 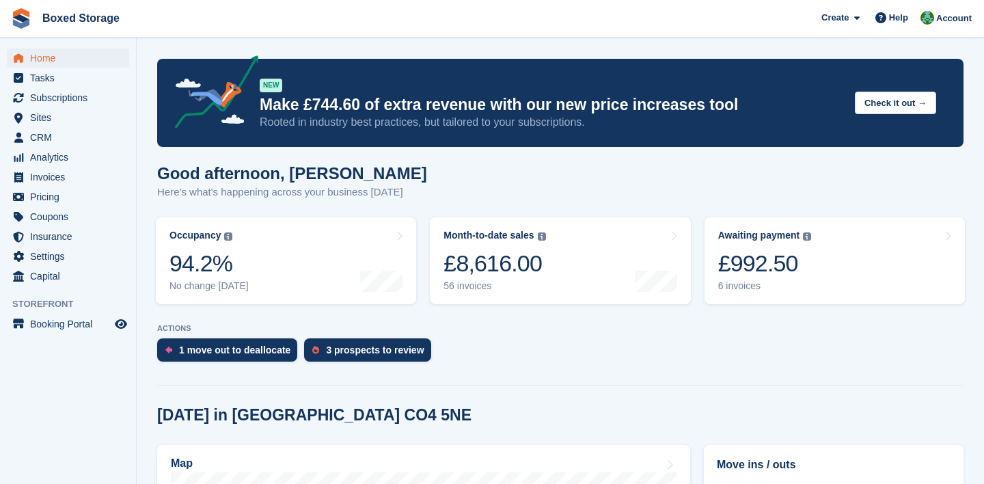 What do you see at coordinates (927, 18) in the screenshot?
I see `img: Tobias Butler` at bounding box center [927, 18].